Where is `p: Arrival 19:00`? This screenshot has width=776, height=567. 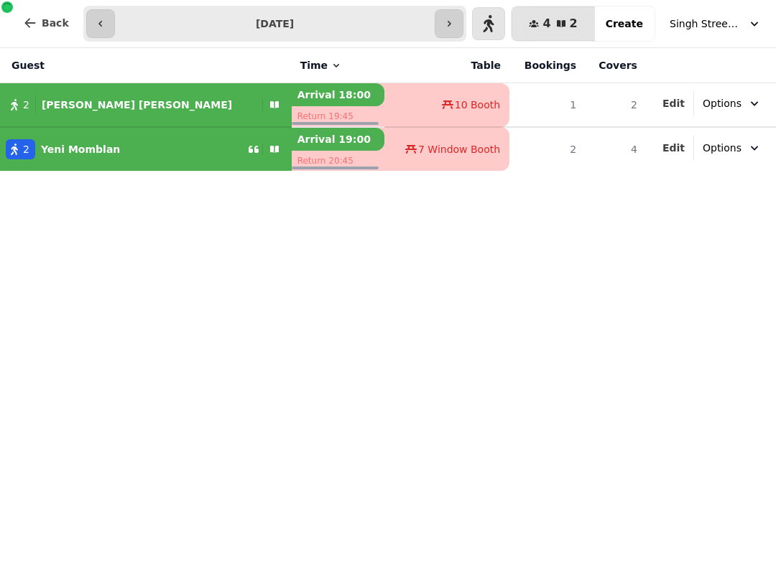
p: Arrival 19:00 is located at coordinates (338, 139).